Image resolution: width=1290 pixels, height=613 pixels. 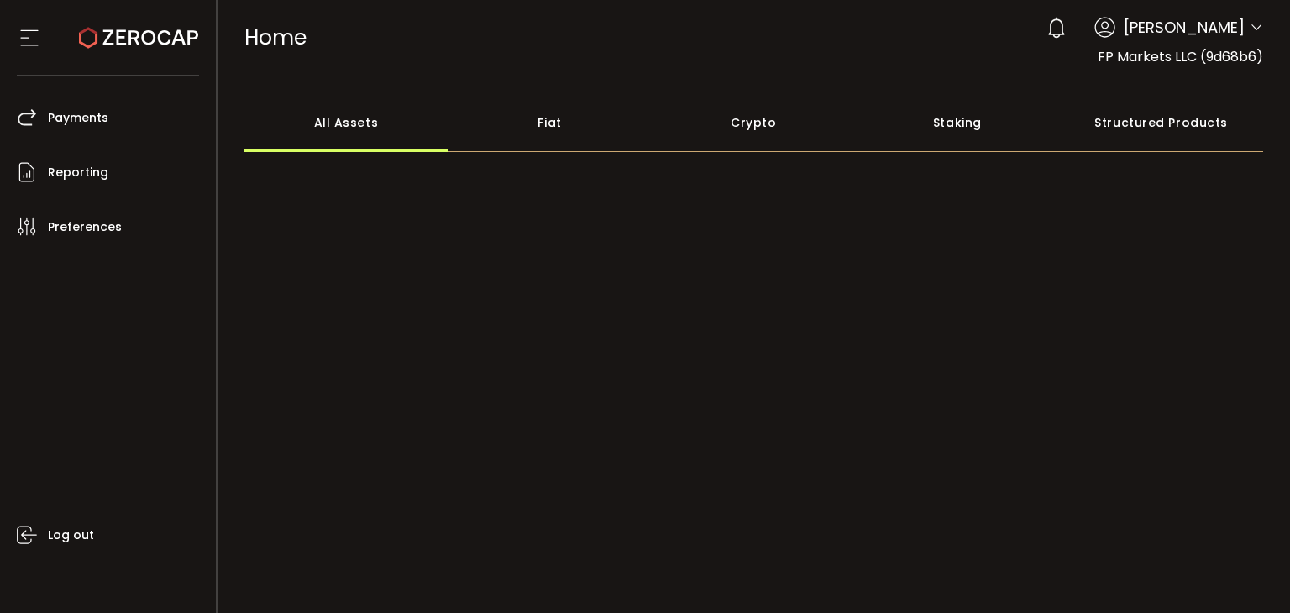 What do you see at coordinates (276, 37) in the screenshot?
I see `span: Home` at bounding box center [276, 37].